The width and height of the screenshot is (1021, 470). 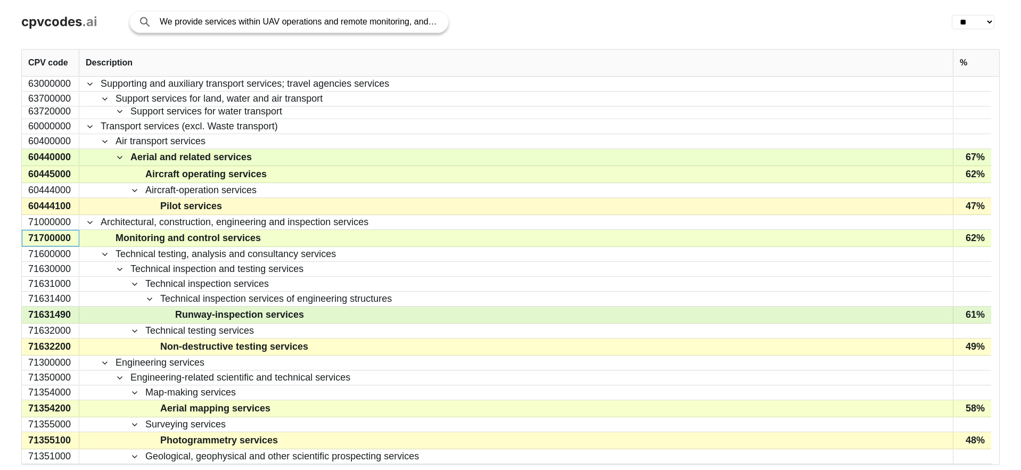 What do you see at coordinates (206, 174) in the screenshot?
I see `span: Aircraft operating services` at bounding box center [206, 174].